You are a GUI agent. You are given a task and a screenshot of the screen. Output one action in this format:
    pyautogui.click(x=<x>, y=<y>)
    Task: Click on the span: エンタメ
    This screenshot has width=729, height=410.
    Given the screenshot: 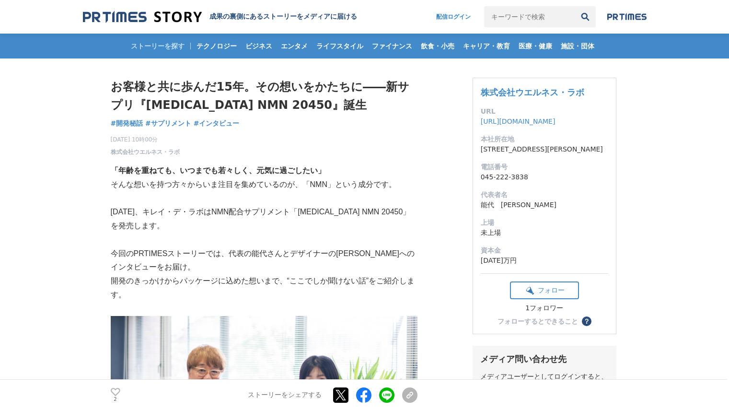 What is the action you would take?
    pyautogui.click(x=294, y=46)
    